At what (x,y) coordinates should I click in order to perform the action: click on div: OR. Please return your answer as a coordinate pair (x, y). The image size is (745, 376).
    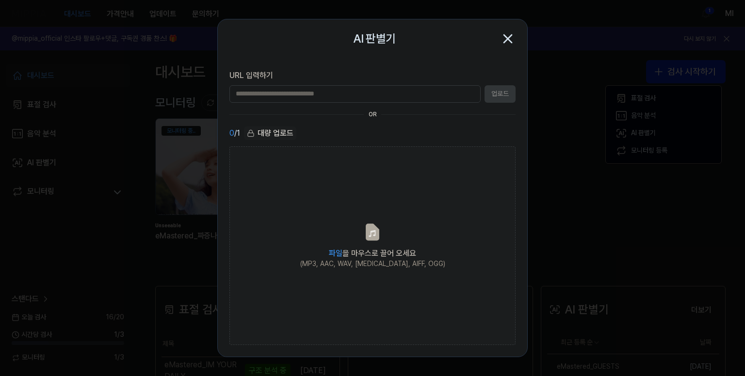
    Looking at the image, I should click on (372, 114).